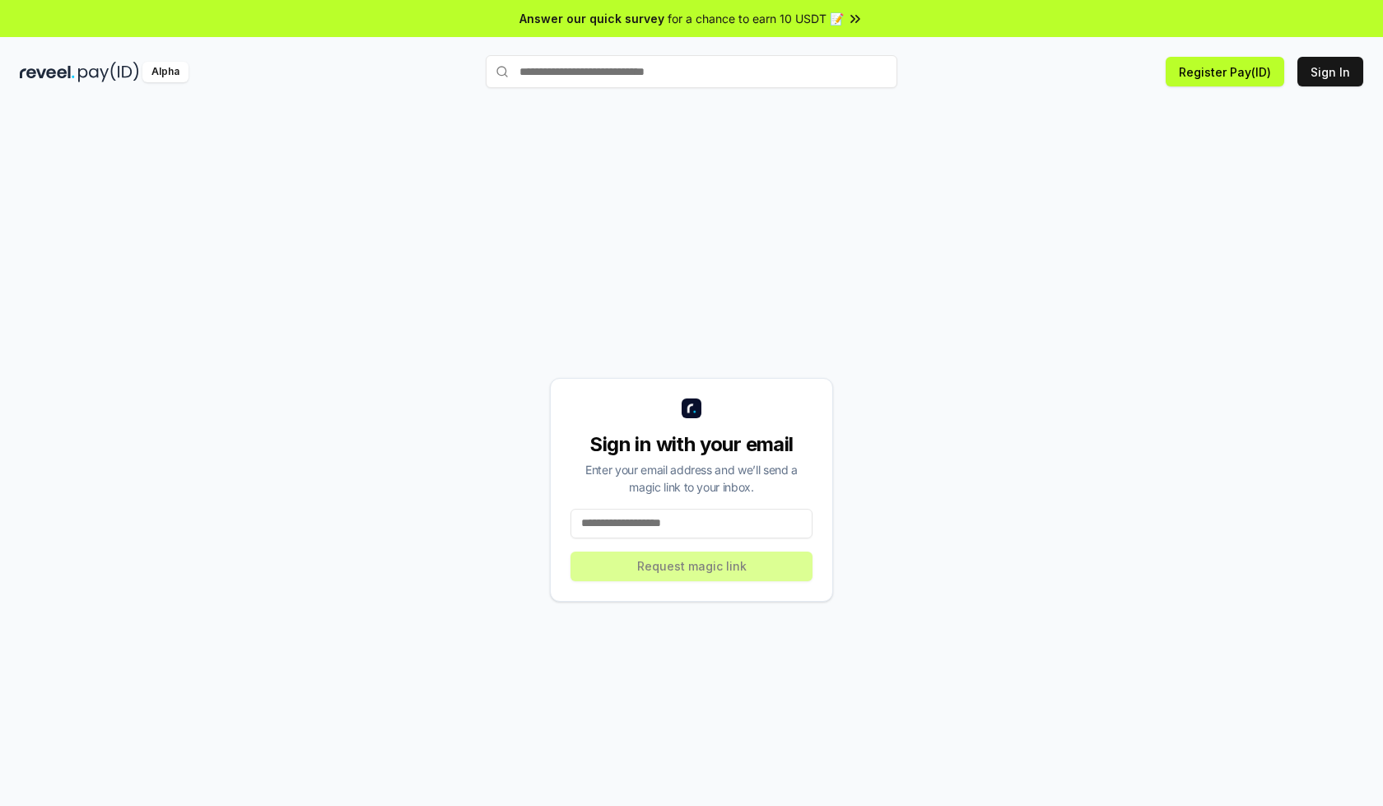 The image size is (1383, 806). Describe the element at coordinates (47, 72) in the screenshot. I see `img: reveel_dark` at that location.